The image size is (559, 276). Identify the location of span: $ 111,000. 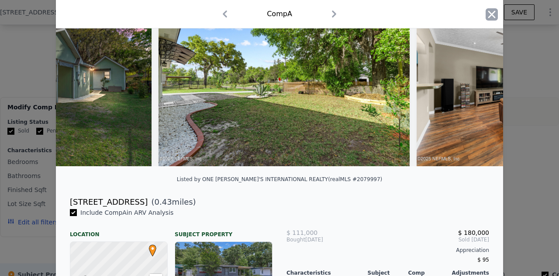
(302, 232).